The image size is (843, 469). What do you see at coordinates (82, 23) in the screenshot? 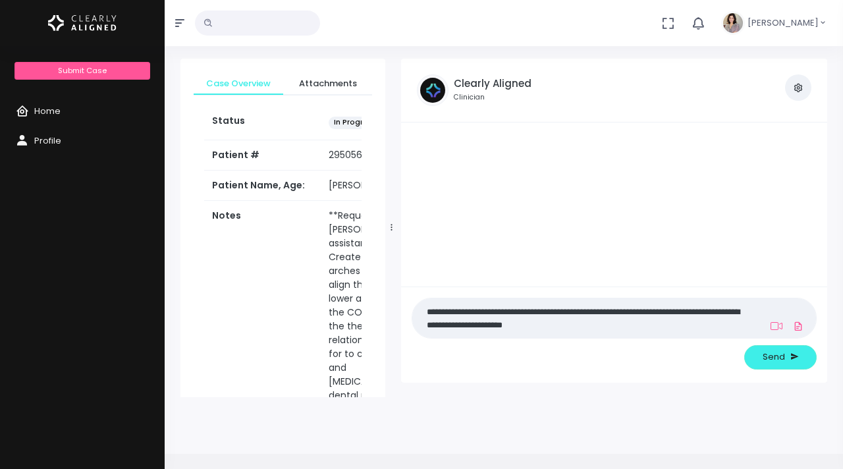
I see `a: Logo Horizontal` at bounding box center [82, 23].